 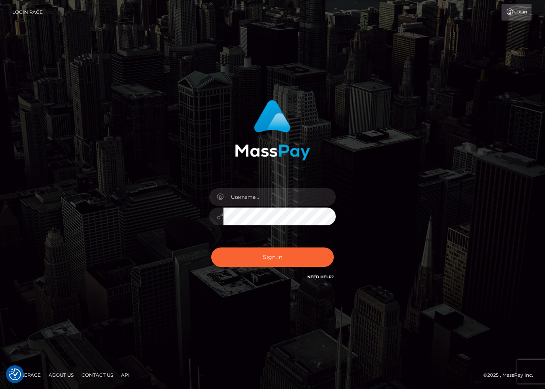 What do you see at coordinates (279, 197) in the screenshot?
I see `input: Username...` at bounding box center [279, 197].